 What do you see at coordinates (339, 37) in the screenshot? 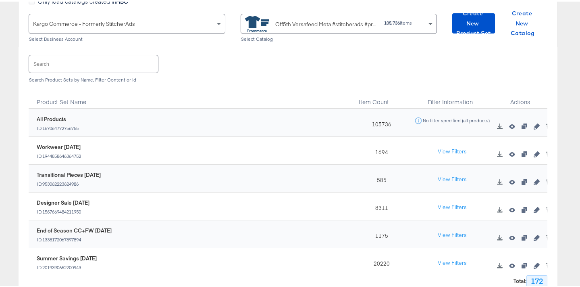
I see `div: Select Catalog` at bounding box center [339, 37].